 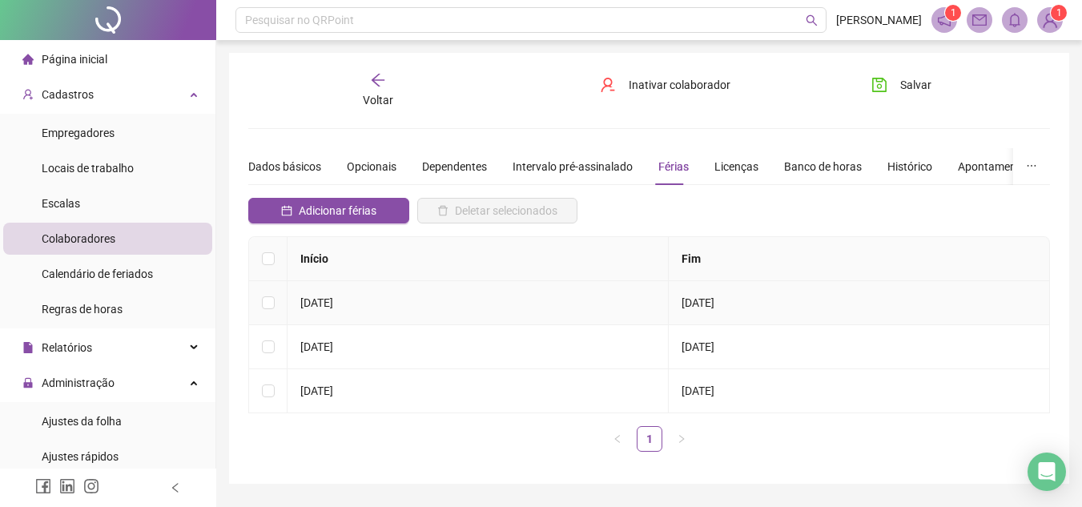 What do you see at coordinates (608, 85) in the screenshot?
I see `span: user-delete` at bounding box center [608, 85].